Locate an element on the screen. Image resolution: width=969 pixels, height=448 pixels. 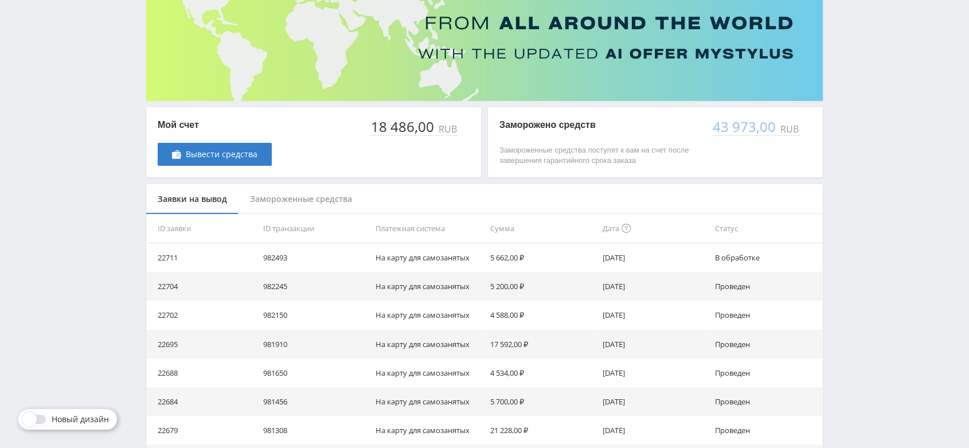
td: 22688 is located at coordinates (202, 373).